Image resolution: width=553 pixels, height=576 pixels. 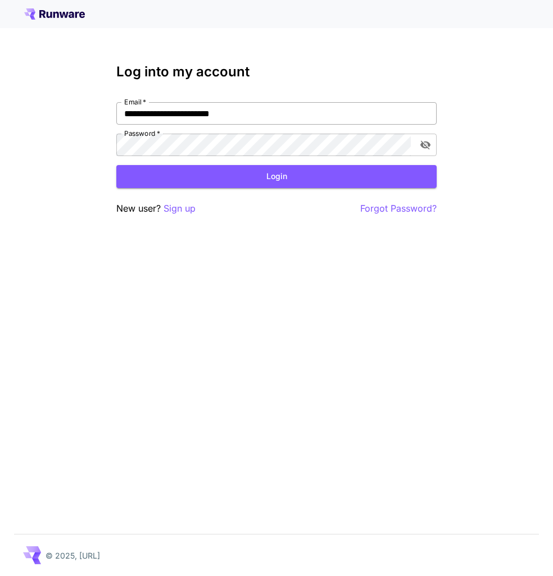 What do you see at coordinates (276, 72) in the screenshot?
I see `h3: Log into my account` at bounding box center [276, 72].